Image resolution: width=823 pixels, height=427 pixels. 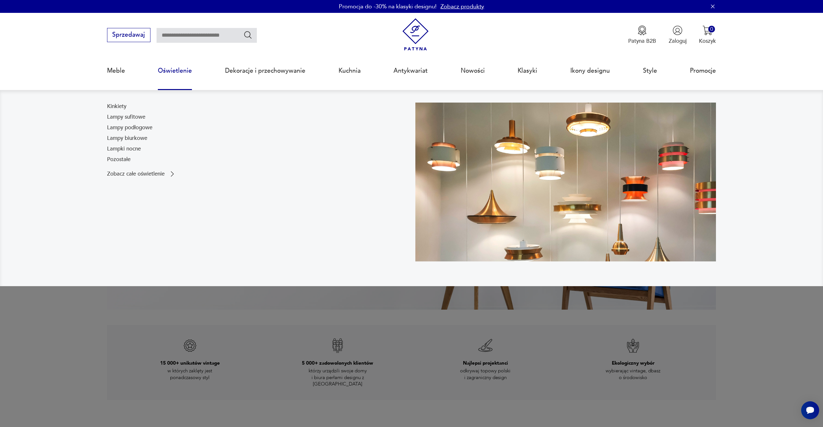 I want to click on button: Sprzedawaj, so click(x=129, y=35).